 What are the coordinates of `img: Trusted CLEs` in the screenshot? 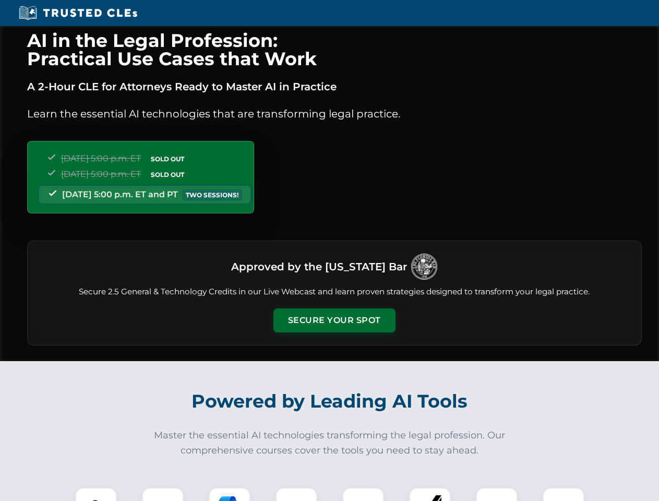 It's located at (78, 13).